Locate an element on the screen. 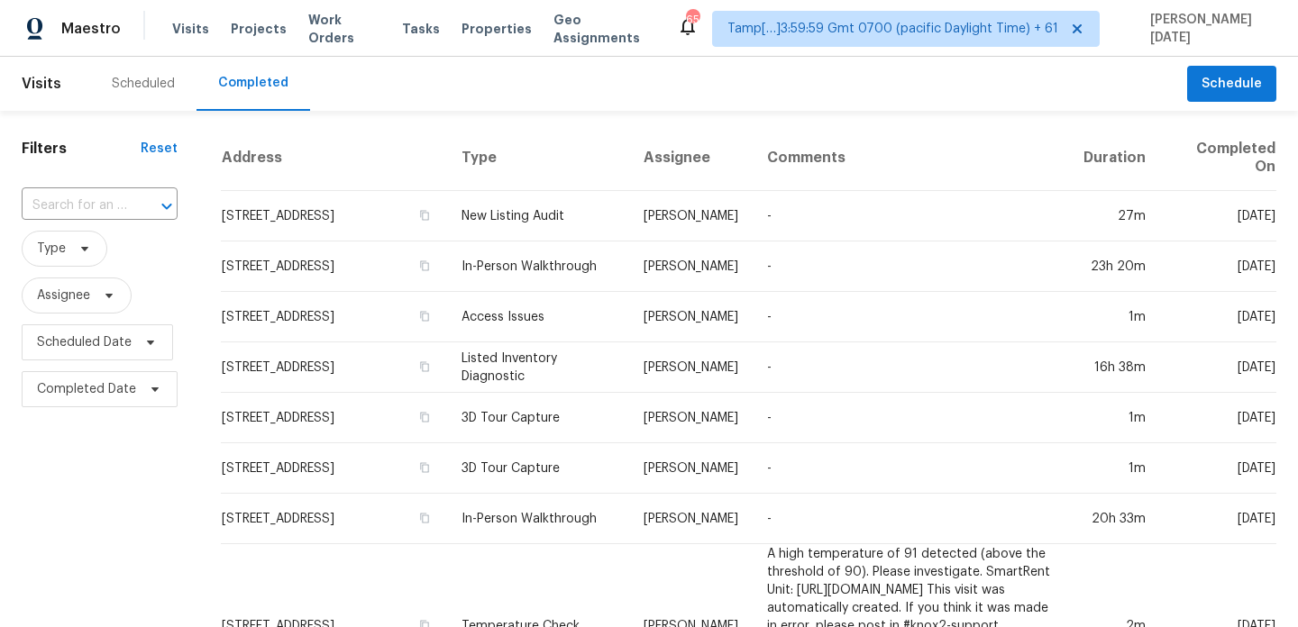 The width and height of the screenshot is (1298, 627). span: Assignee is located at coordinates (63, 296).